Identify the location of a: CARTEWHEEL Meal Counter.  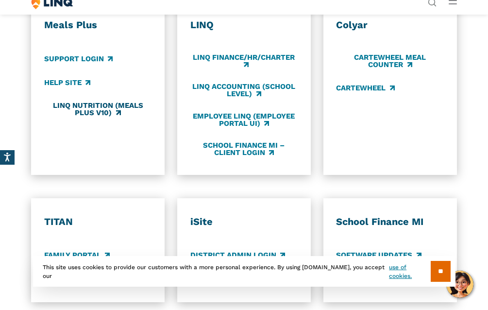
(390, 61).